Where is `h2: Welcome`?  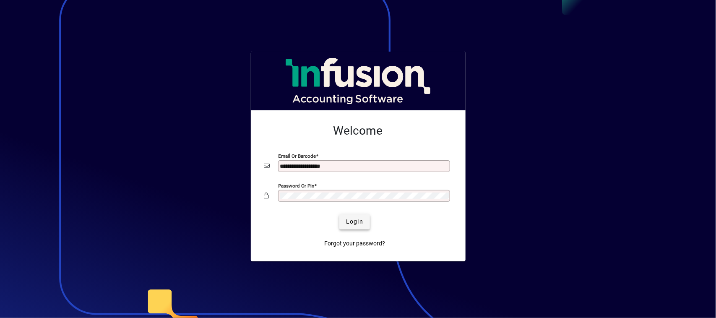
h2: Welcome is located at coordinates (358, 131).